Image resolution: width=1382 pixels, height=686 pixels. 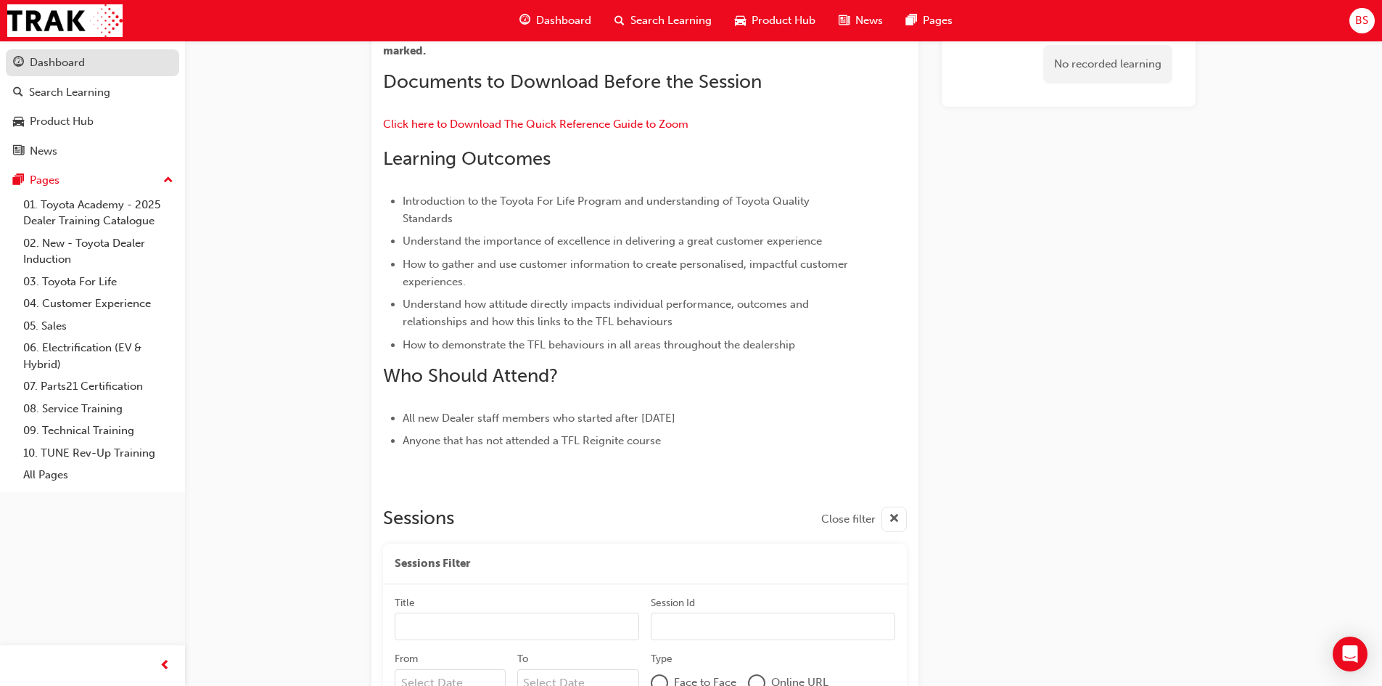 I want to click on a: 03. Toyota For Life, so click(x=98, y=282).